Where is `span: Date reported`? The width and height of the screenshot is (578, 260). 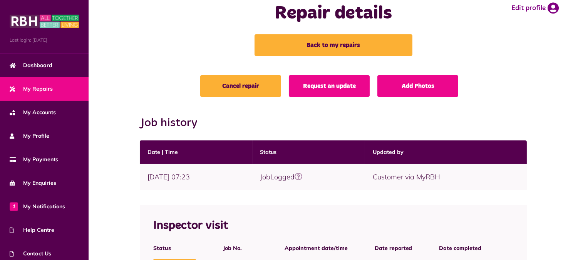
span: Date reported is located at coordinates (394, 248).